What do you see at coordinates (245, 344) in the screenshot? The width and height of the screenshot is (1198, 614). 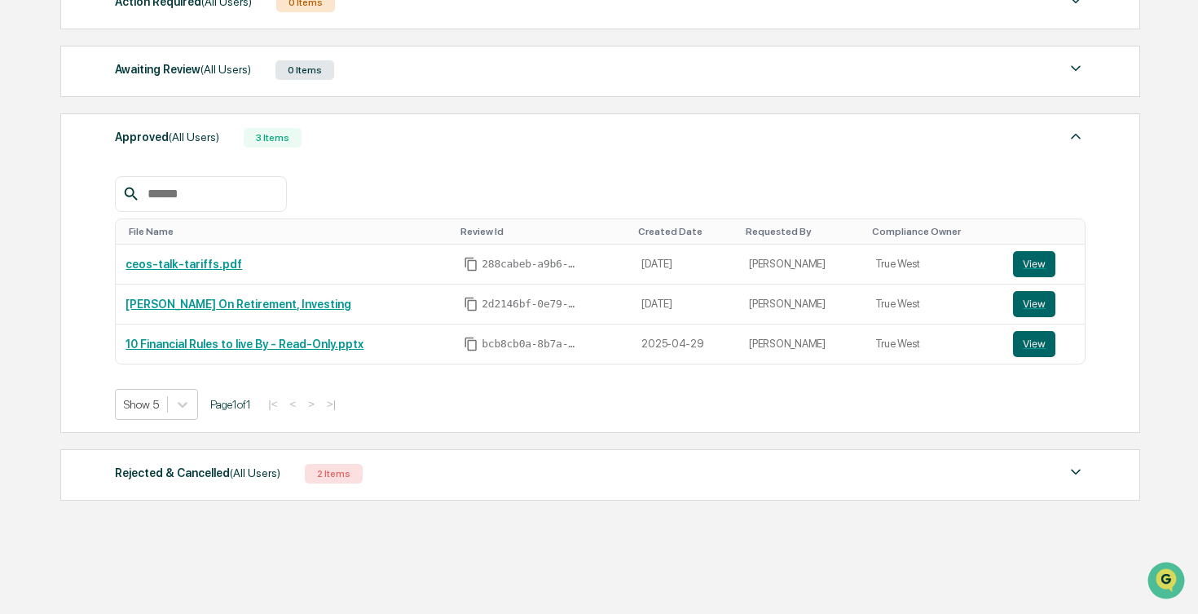 I see `a: 10 Financial Rules to live By - Read-Only.pptx` at bounding box center [245, 344].